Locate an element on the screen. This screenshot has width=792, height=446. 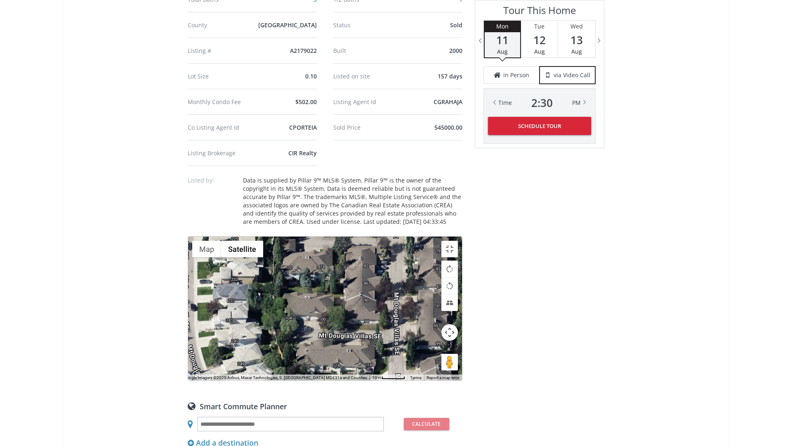
div: Data is supplied by Pillar 9™ MLS® System. Pillar 9™ is the owner of the copyright in its MLS® Sy... is located at coordinates (353, 201).